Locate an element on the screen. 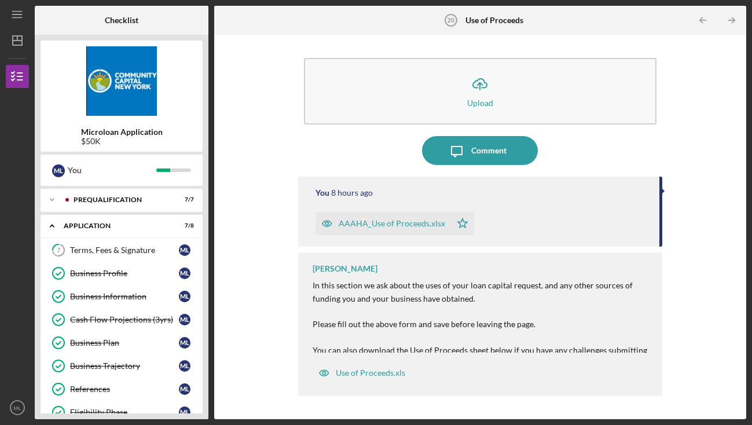  div: Prequalification is located at coordinates (119, 200).